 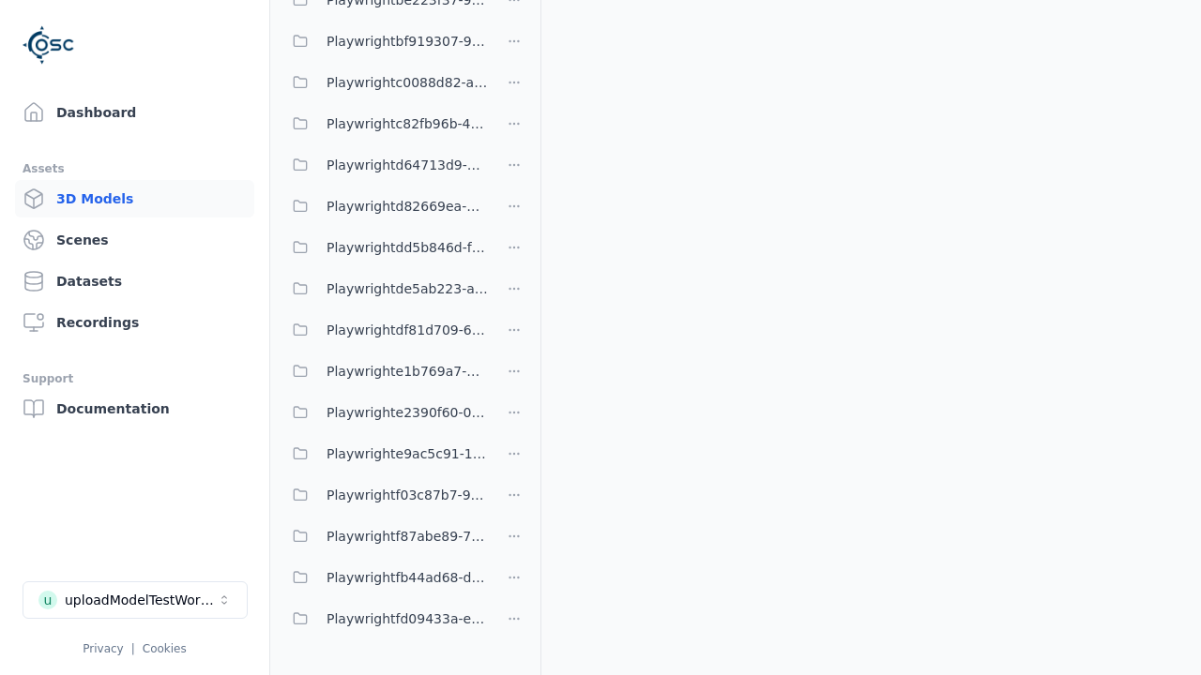 I want to click on a: Documentation, so click(x=134, y=409).